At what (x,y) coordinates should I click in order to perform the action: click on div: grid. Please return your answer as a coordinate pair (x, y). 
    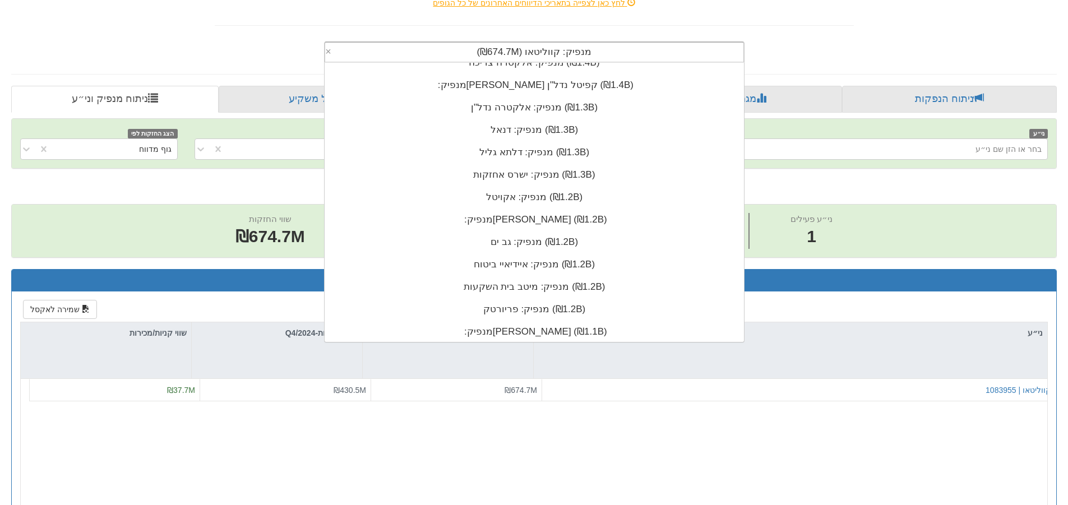
    Looking at the image, I should click on (534, 231).